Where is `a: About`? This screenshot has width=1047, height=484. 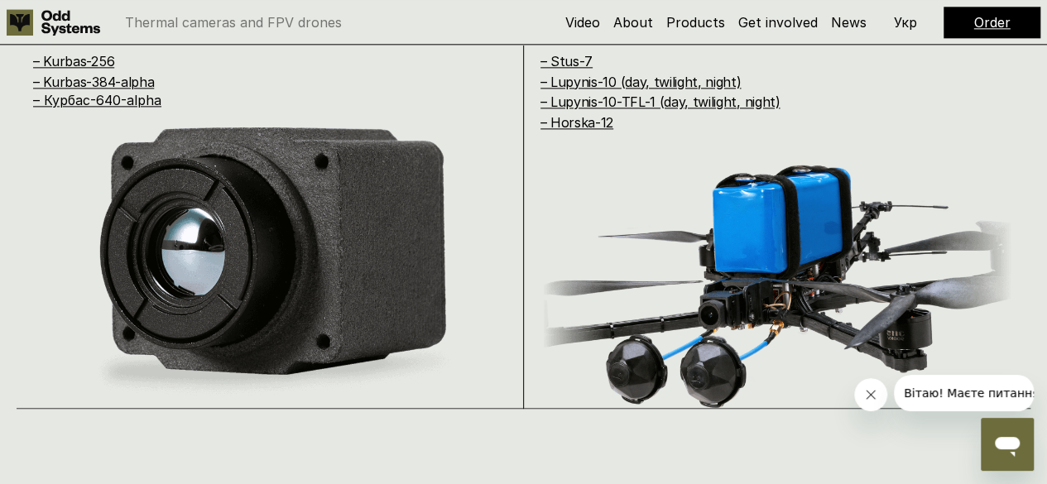 a: About is located at coordinates (633, 22).